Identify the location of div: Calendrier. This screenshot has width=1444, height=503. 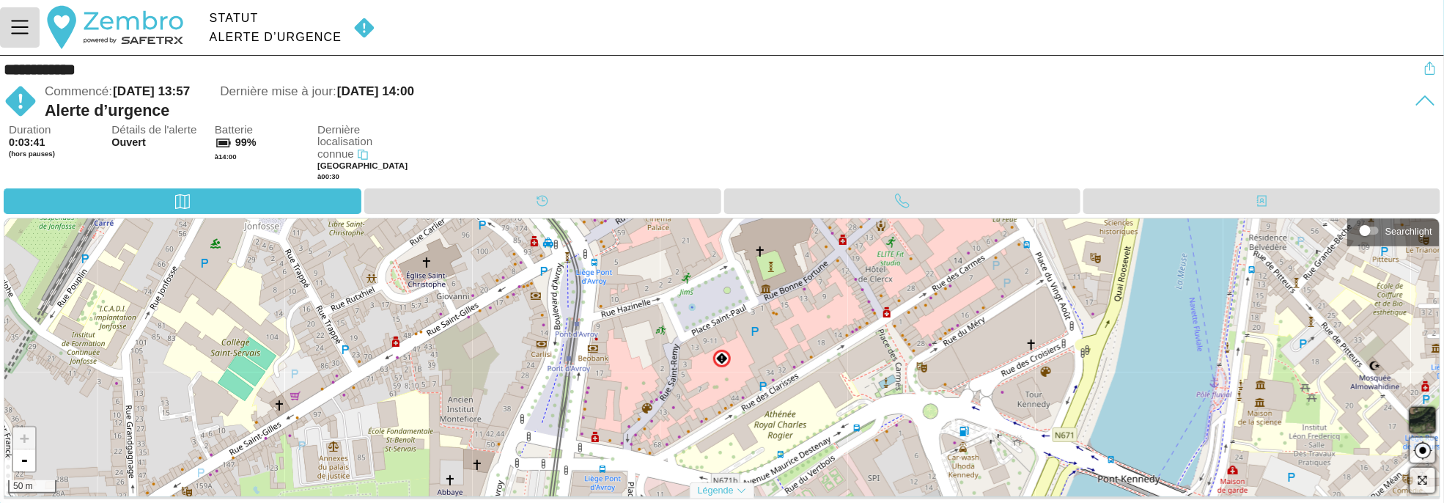
(542, 201).